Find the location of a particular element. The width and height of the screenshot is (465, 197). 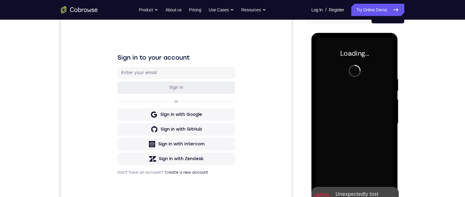

a: Go to the home page is located at coordinates (79, 10).